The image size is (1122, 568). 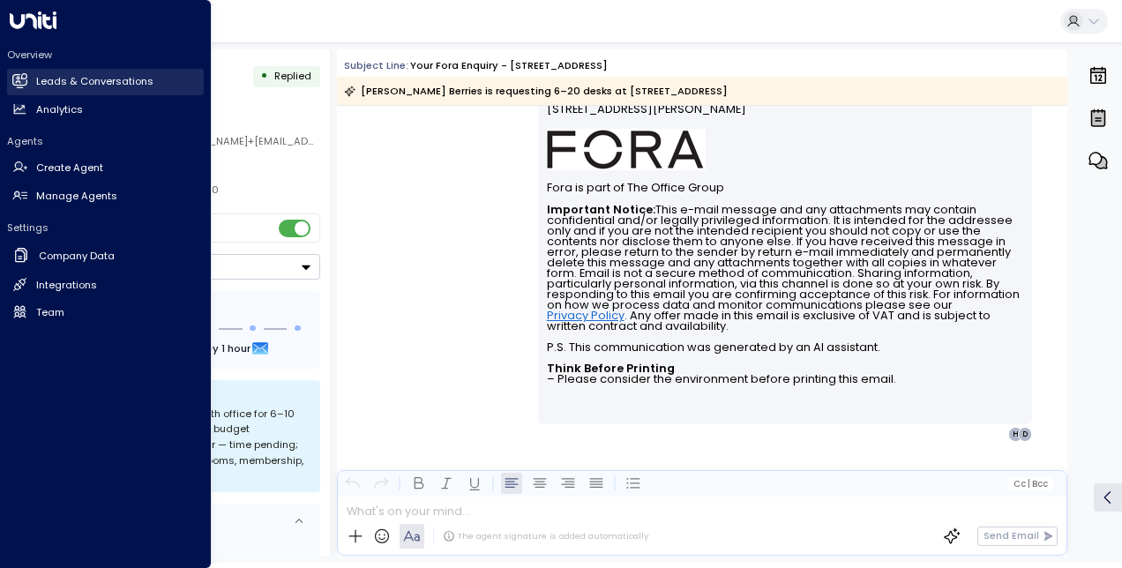 What do you see at coordinates (105, 109) in the screenshot?
I see `a: Analytics` at bounding box center [105, 109].